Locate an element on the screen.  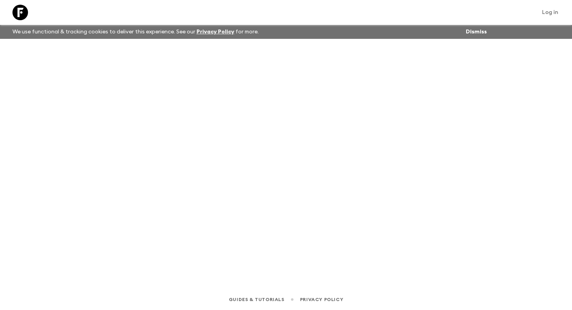
button: Dismiss is located at coordinates (476, 32).